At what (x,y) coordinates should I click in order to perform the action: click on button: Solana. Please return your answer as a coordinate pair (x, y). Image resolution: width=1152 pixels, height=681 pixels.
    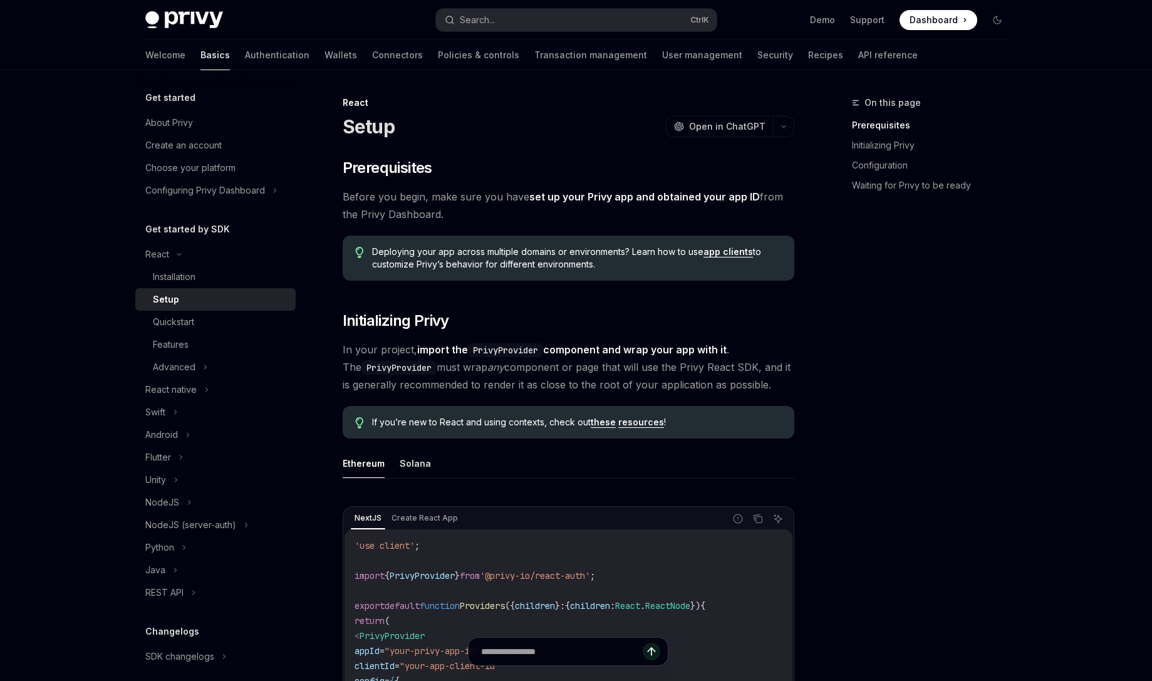
    Looking at the image, I should click on (415, 463).